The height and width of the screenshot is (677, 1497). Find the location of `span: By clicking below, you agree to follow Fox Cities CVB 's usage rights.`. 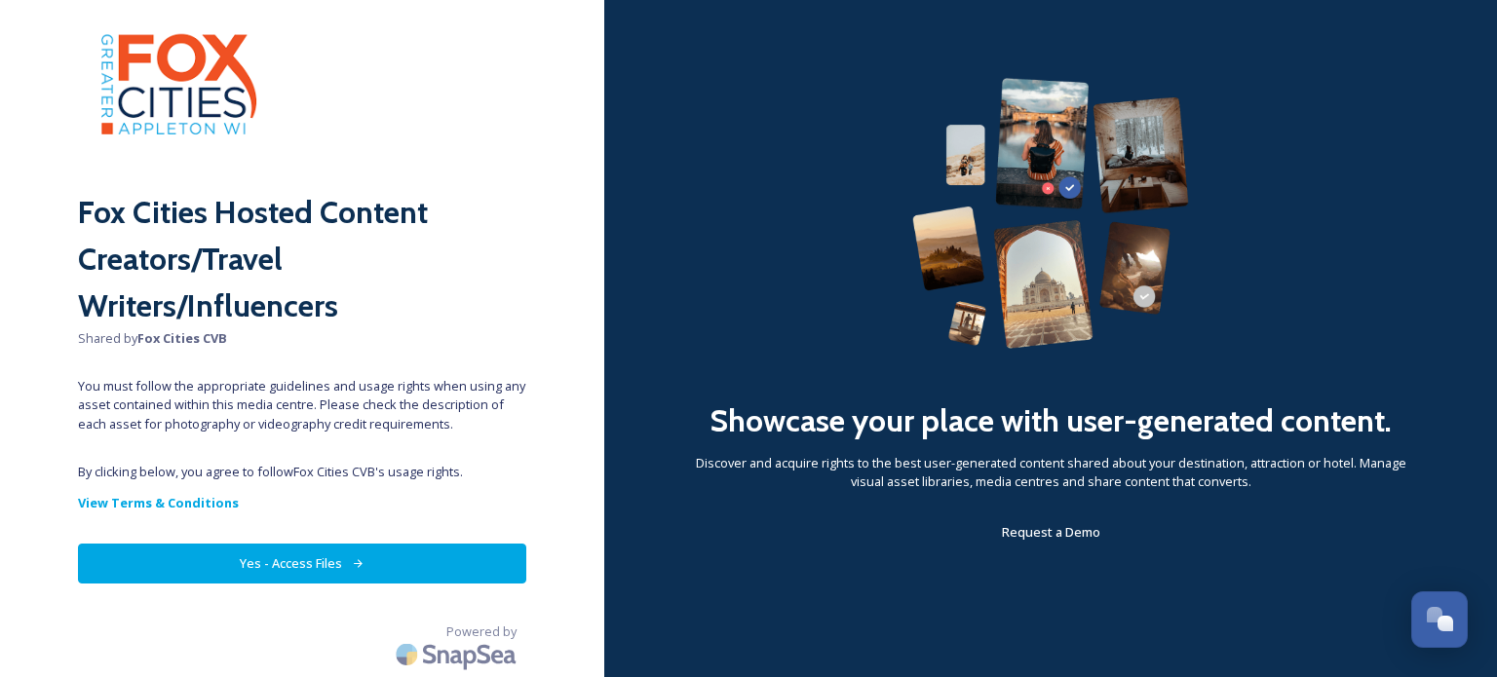

span: By clicking below, you agree to follow Fox Cities CVB 's usage rights. is located at coordinates (302, 472).